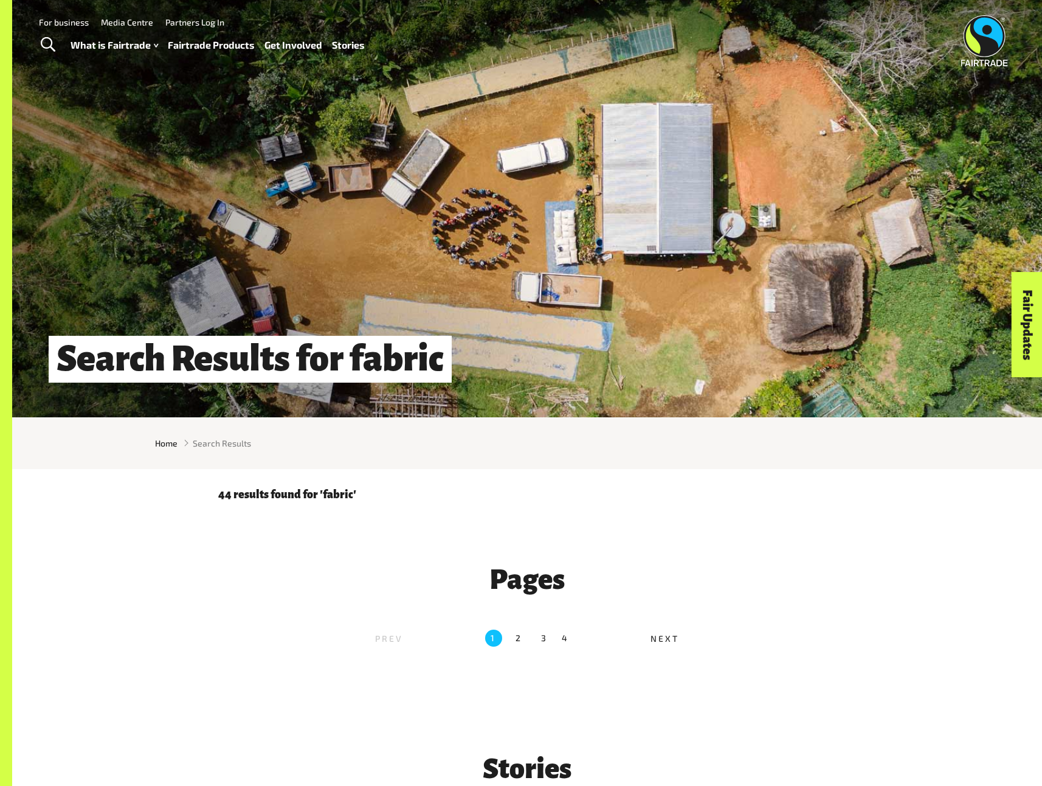 This screenshot has width=1042, height=786. What do you see at coordinates (114, 45) in the screenshot?
I see `a: What is Fairtrade` at bounding box center [114, 45].